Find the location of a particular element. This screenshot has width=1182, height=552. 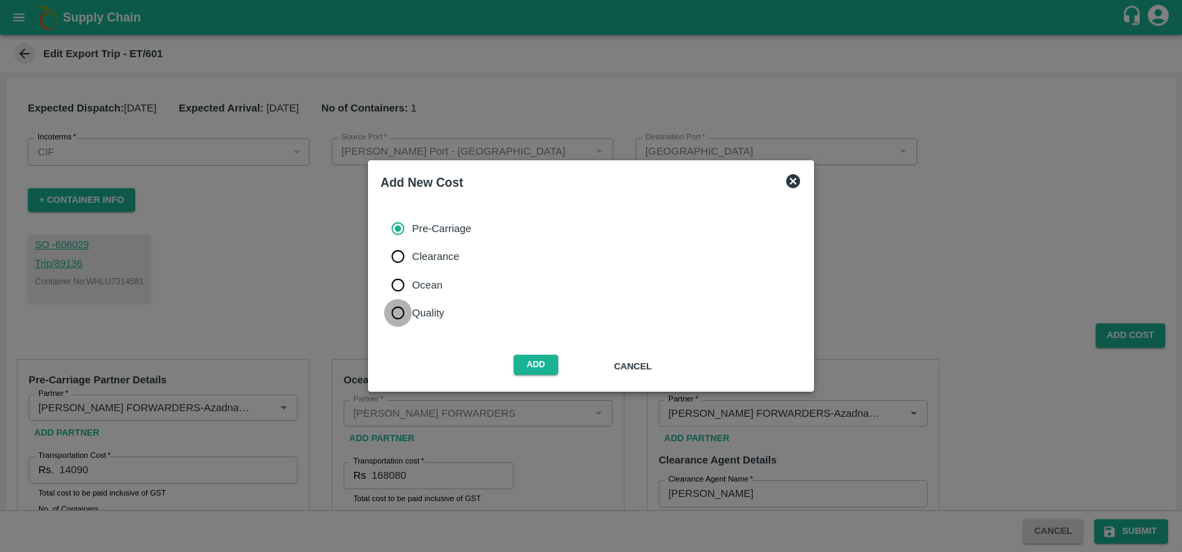

span: Ocean is located at coordinates (427, 285).